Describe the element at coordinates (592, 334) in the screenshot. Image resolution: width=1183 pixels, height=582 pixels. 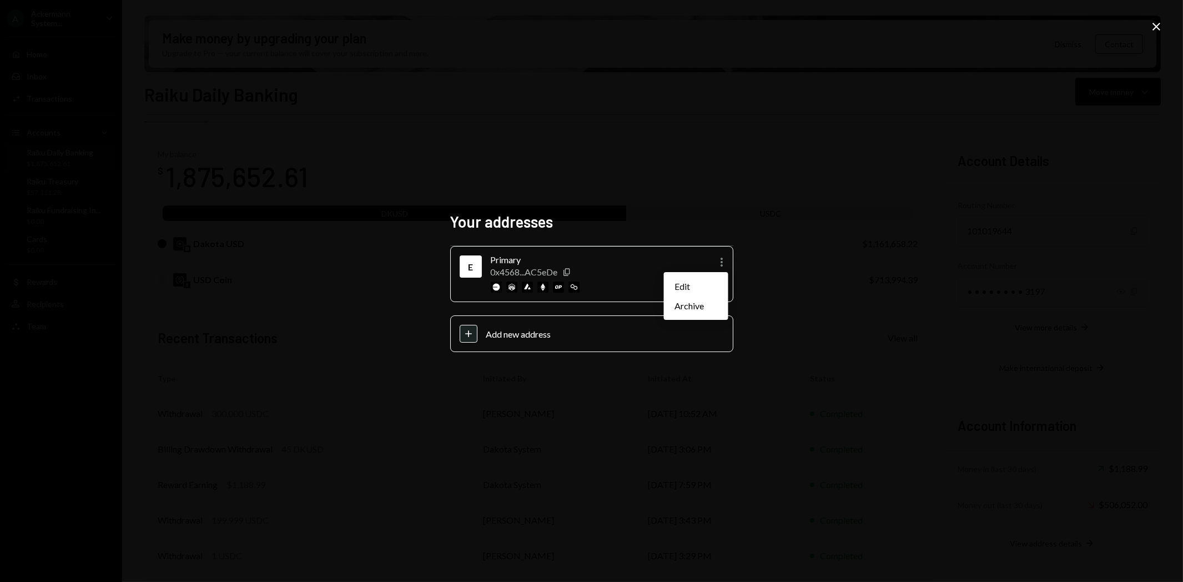
I see `button: Add new address` at that location.